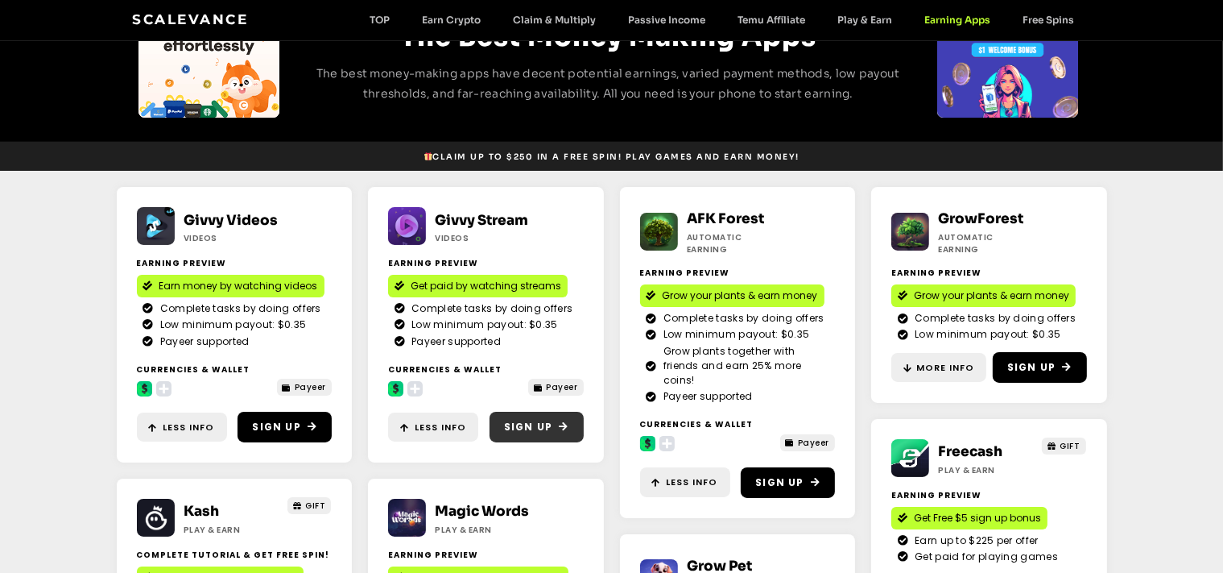 This screenshot has height=573, width=1223. What do you see at coordinates (482, 220) in the screenshot?
I see `a: Givvy Stream` at bounding box center [482, 220].